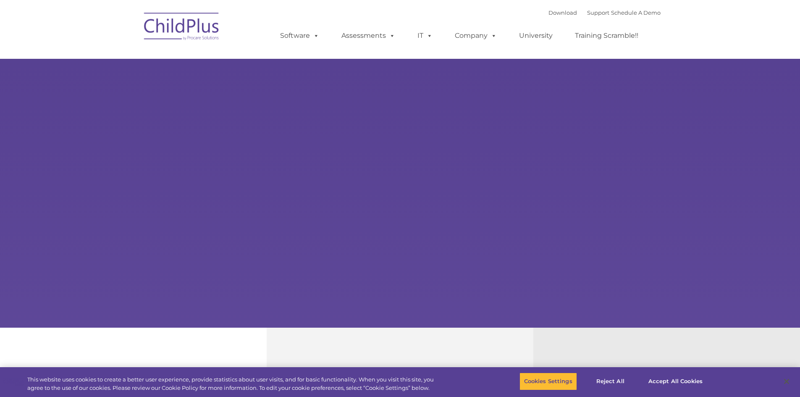  Describe the element at coordinates (300, 36) in the screenshot. I see `a: Software` at that location.